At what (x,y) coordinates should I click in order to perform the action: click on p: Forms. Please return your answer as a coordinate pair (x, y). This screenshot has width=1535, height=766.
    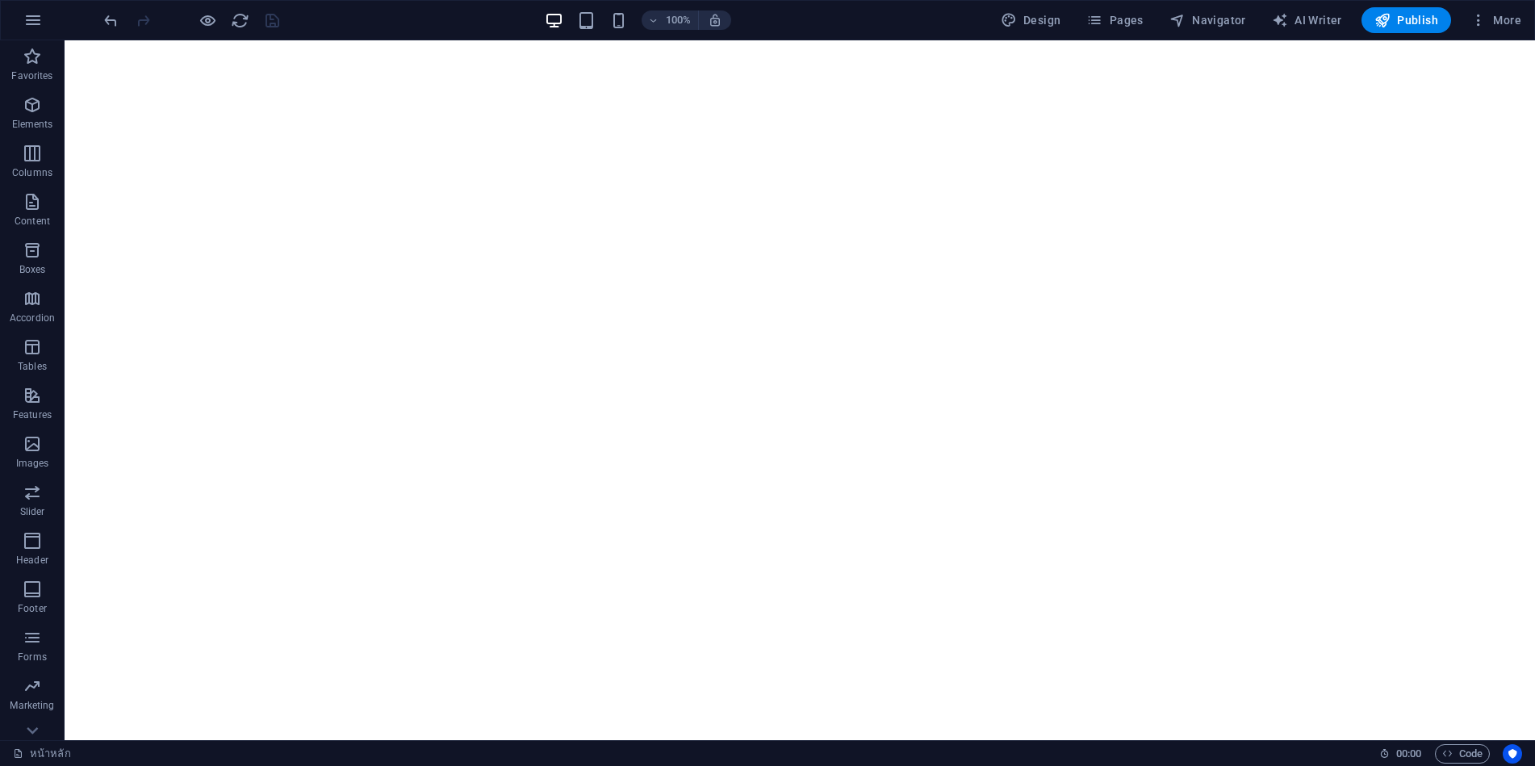
    Looking at the image, I should click on (32, 657).